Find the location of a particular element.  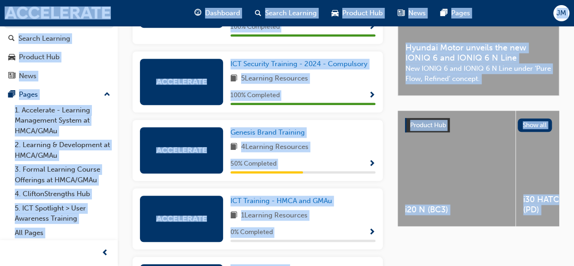

a: i20 N (BC3) is located at coordinates (457, 168).